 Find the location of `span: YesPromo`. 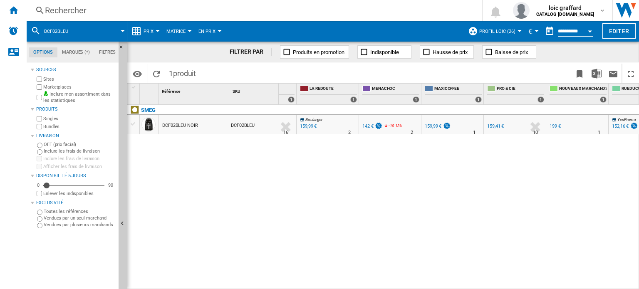

span: YesPromo is located at coordinates (627, 119).